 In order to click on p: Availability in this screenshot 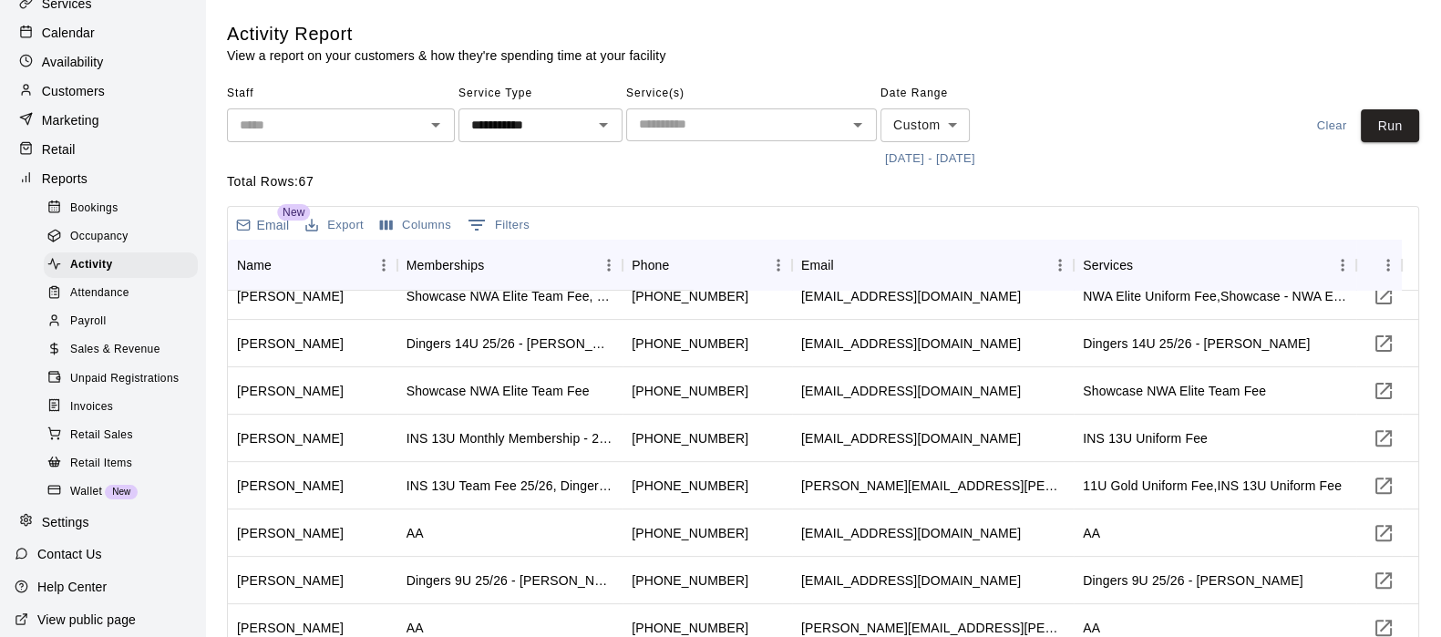, I will do `click(73, 62)`.